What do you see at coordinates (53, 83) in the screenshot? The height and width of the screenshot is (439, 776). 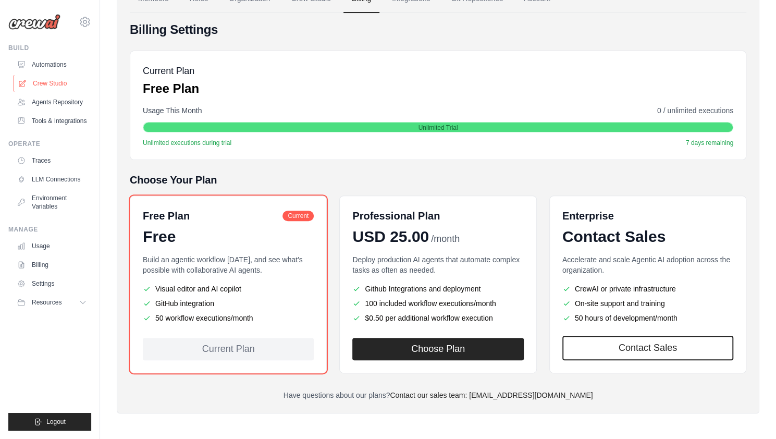 I see `a: Crew Studio` at bounding box center [53, 83].